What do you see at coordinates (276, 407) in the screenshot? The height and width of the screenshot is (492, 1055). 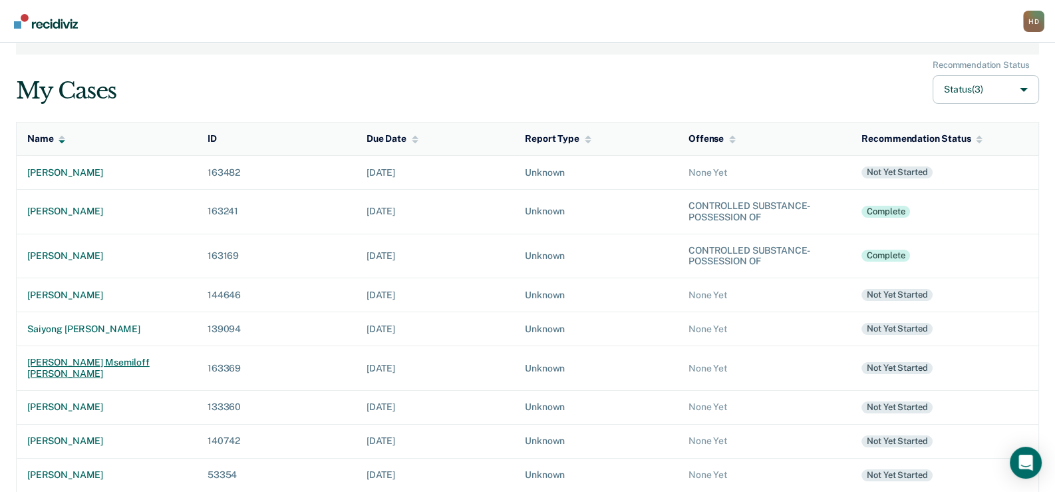 I see `td: 133360` at bounding box center [276, 407].